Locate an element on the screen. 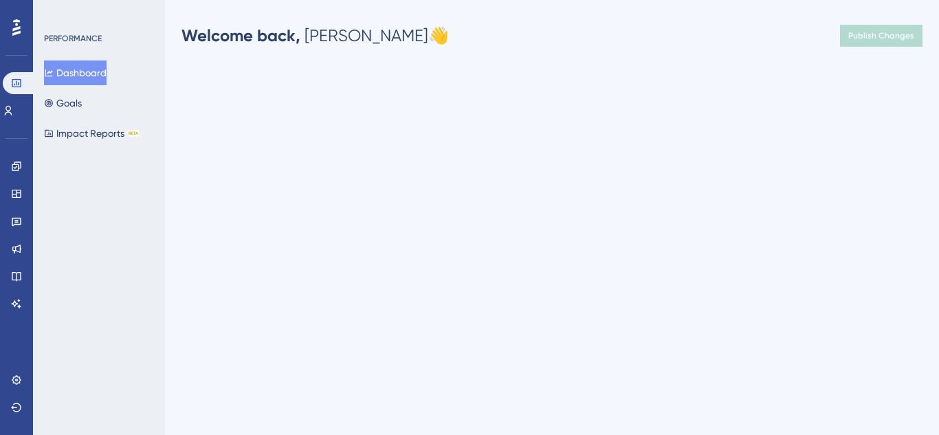 The height and width of the screenshot is (435, 939). span: Welcome back, is located at coordinates (241, 35).